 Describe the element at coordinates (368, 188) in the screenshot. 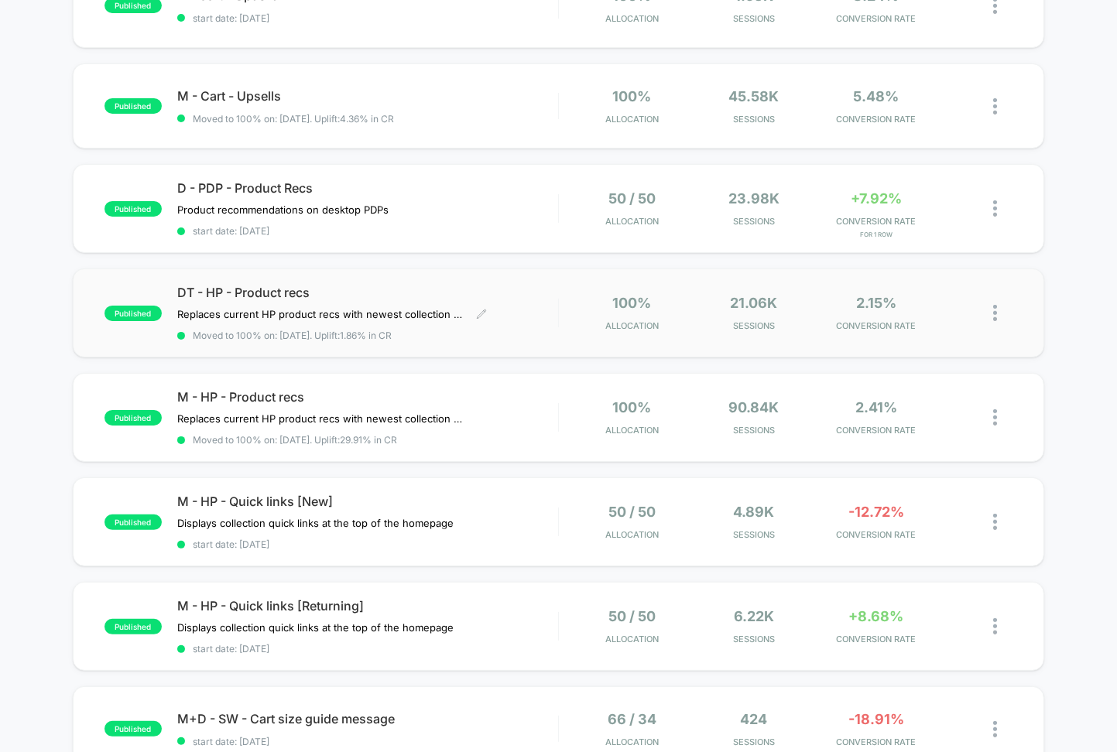

I see `span: D - PDP - Product Recs` at that location.